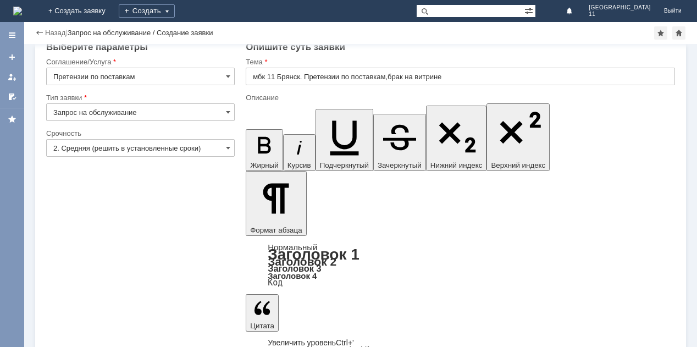  Describe the element at coordinates (517, 137) in the screenshot. I see `button: Верхний индекс` at that location.